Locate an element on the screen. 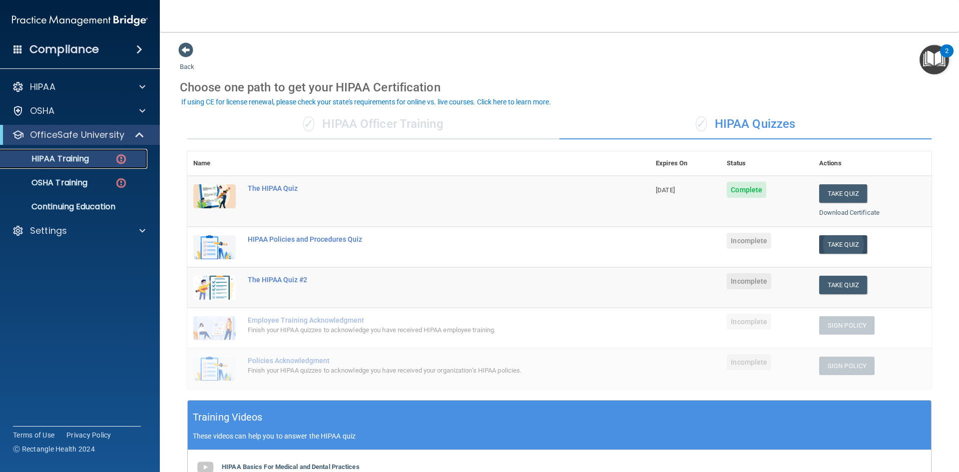 The image size is (959, 472). div: The HIPAA Quiz #2 is located at coordinates (424, 280).